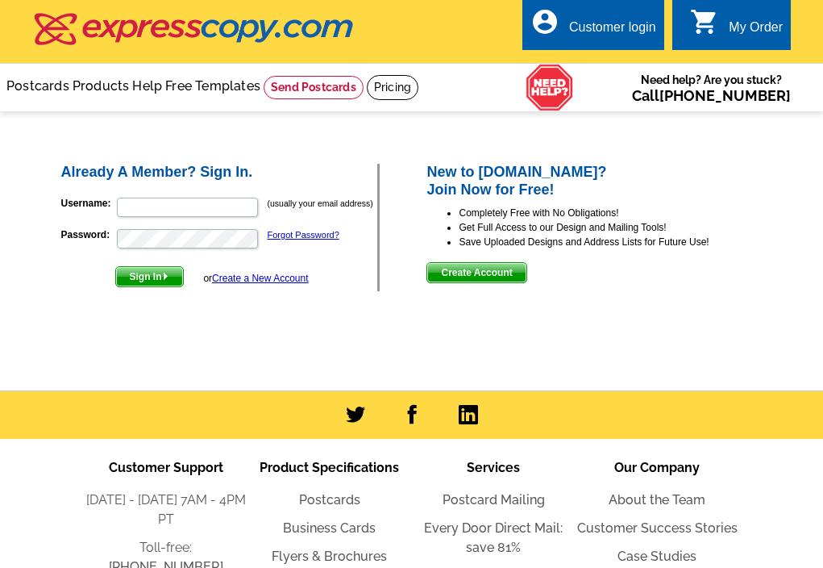 The height and width of the screenshot is (568, 823). Describe the element at coordinates (593, 27) in the screenshot. I see `a: account_circle Customer login` at that location.